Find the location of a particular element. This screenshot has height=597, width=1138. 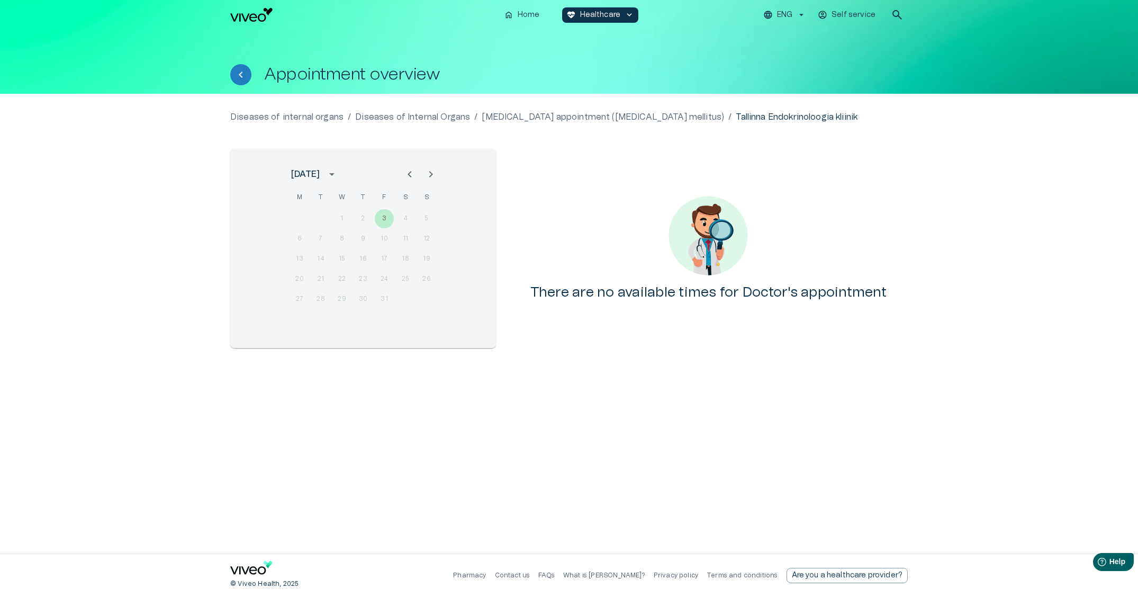

p: Diseases of internal organs is located at coordinates (287, 117).